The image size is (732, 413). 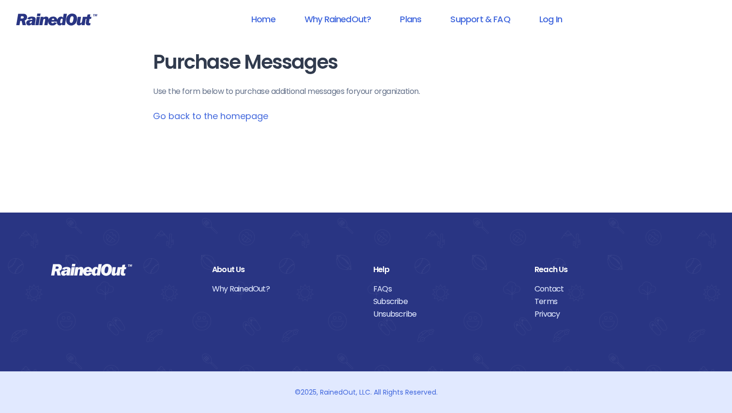 I want to click on div: Reach Us, so click(x=607, y=270).